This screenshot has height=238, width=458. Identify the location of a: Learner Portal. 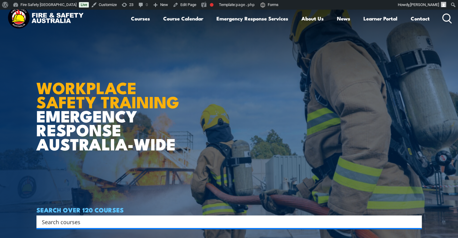
(380, 18).